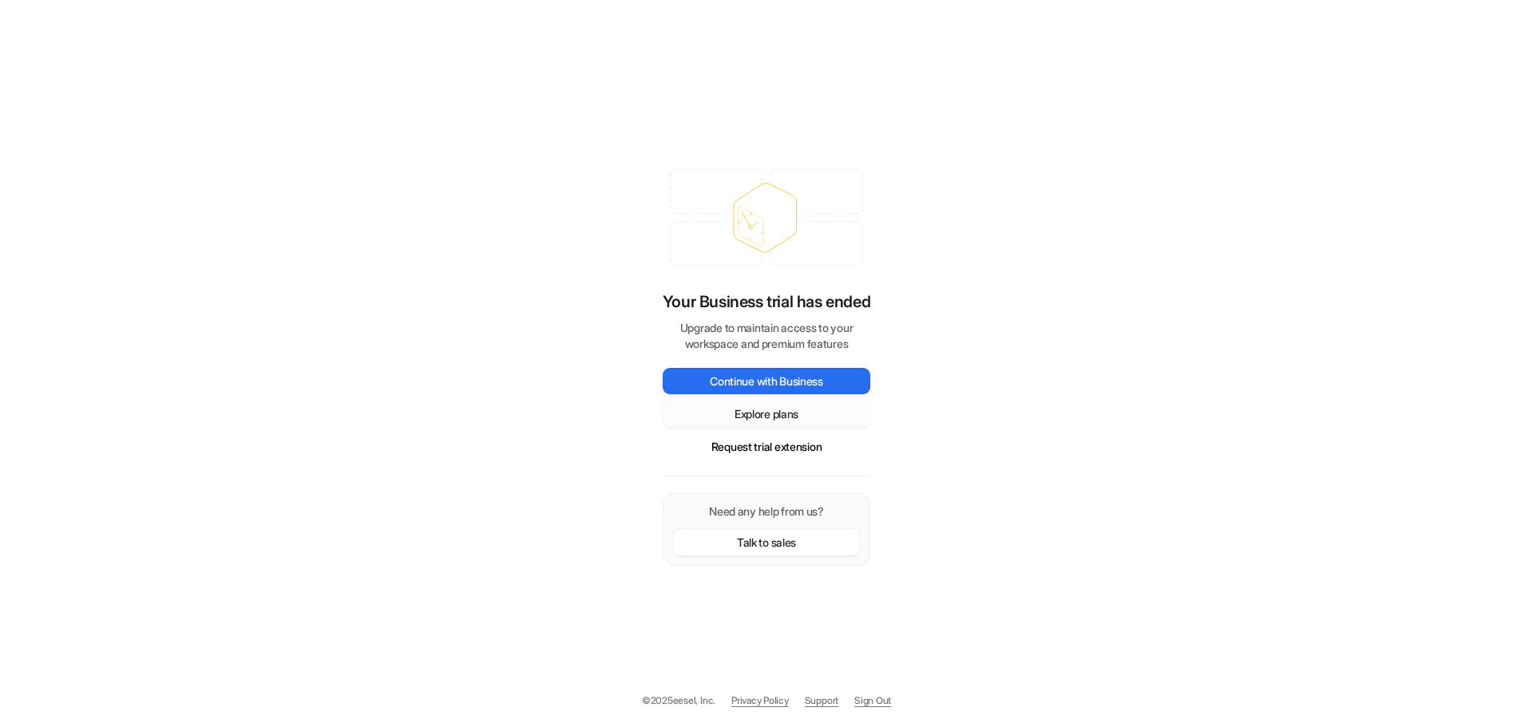 This screenshot has width=1533, height=727. I want to click on span: Support, so click(822, 701).